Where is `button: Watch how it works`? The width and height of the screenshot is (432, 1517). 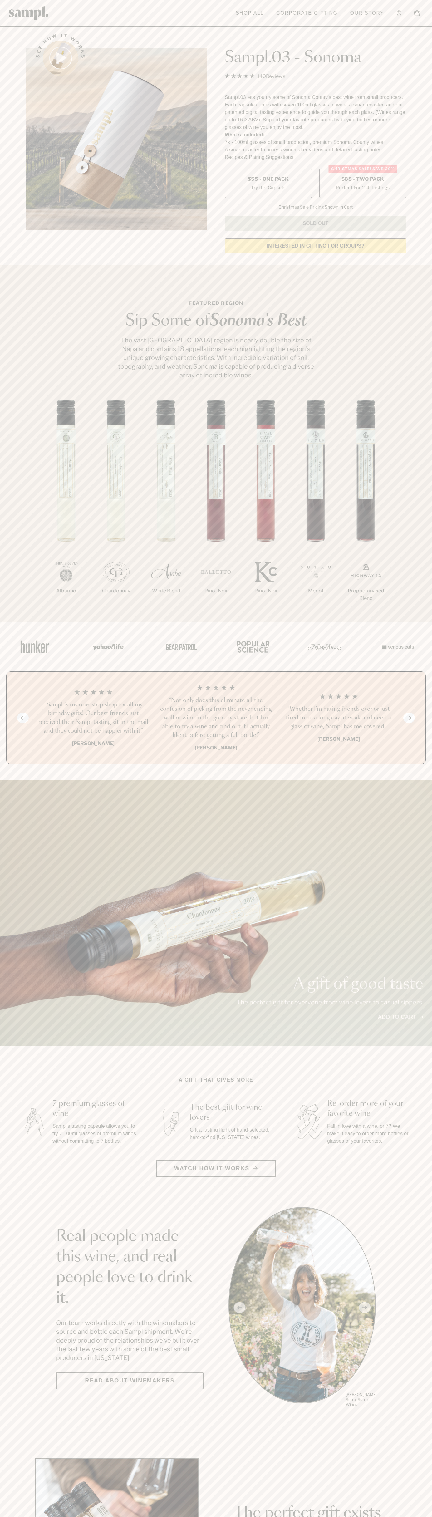 button: Watch how it works is located at coordinates (216, 1168).